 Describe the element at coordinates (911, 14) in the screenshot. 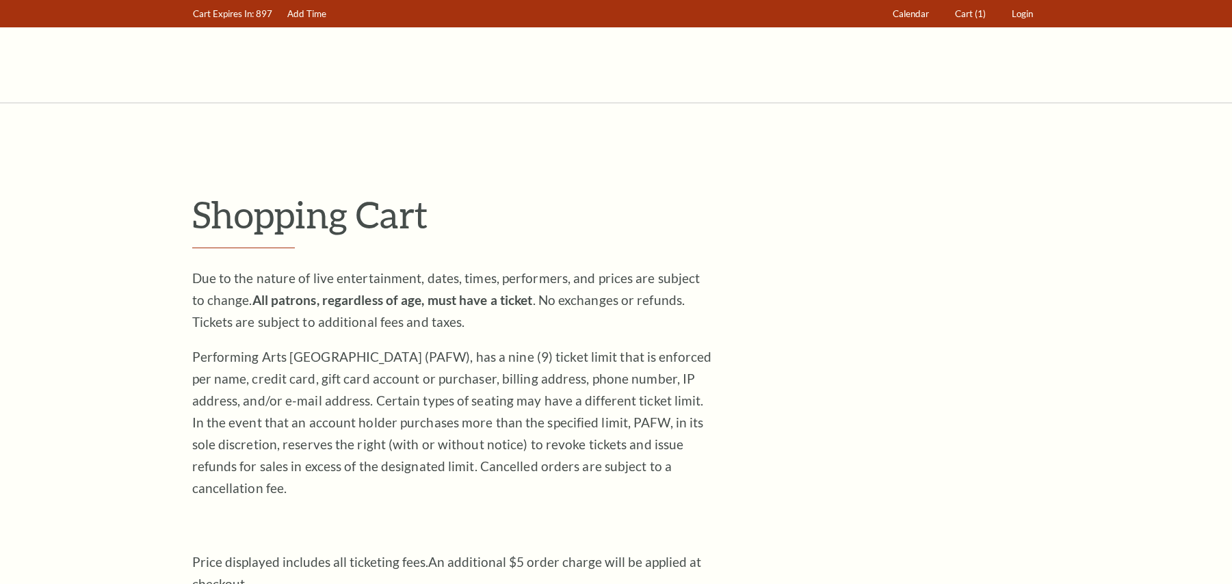

I see `a: Calendar` at that location.